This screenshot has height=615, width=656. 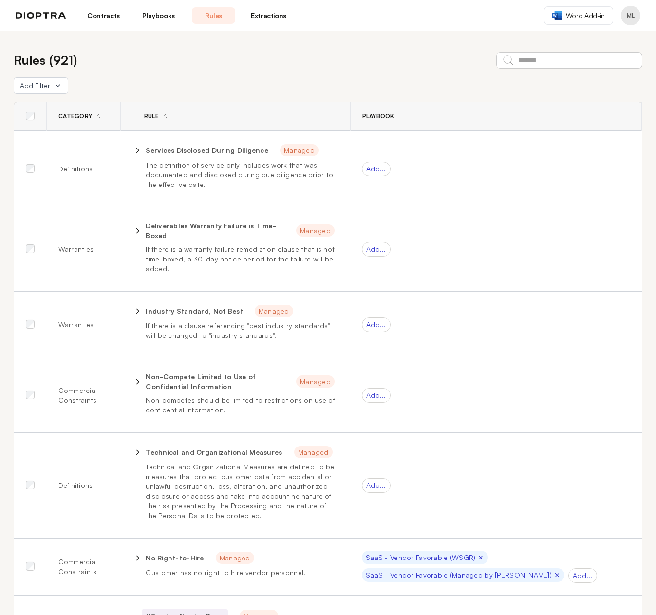 I want to click on img: word, so click(x=557, y=15).